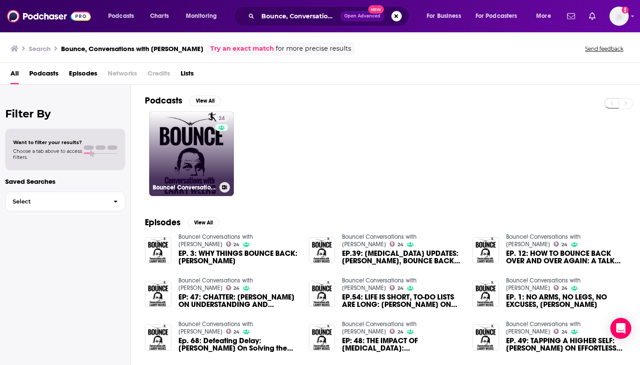  What do you see at coordinates (183, 100) in the screenshot?
I see `a: PodcastsView All` at bounding box center [183, 100].